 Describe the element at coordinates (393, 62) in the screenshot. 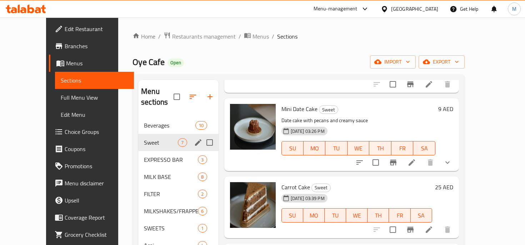

I see `button: import` at that location.